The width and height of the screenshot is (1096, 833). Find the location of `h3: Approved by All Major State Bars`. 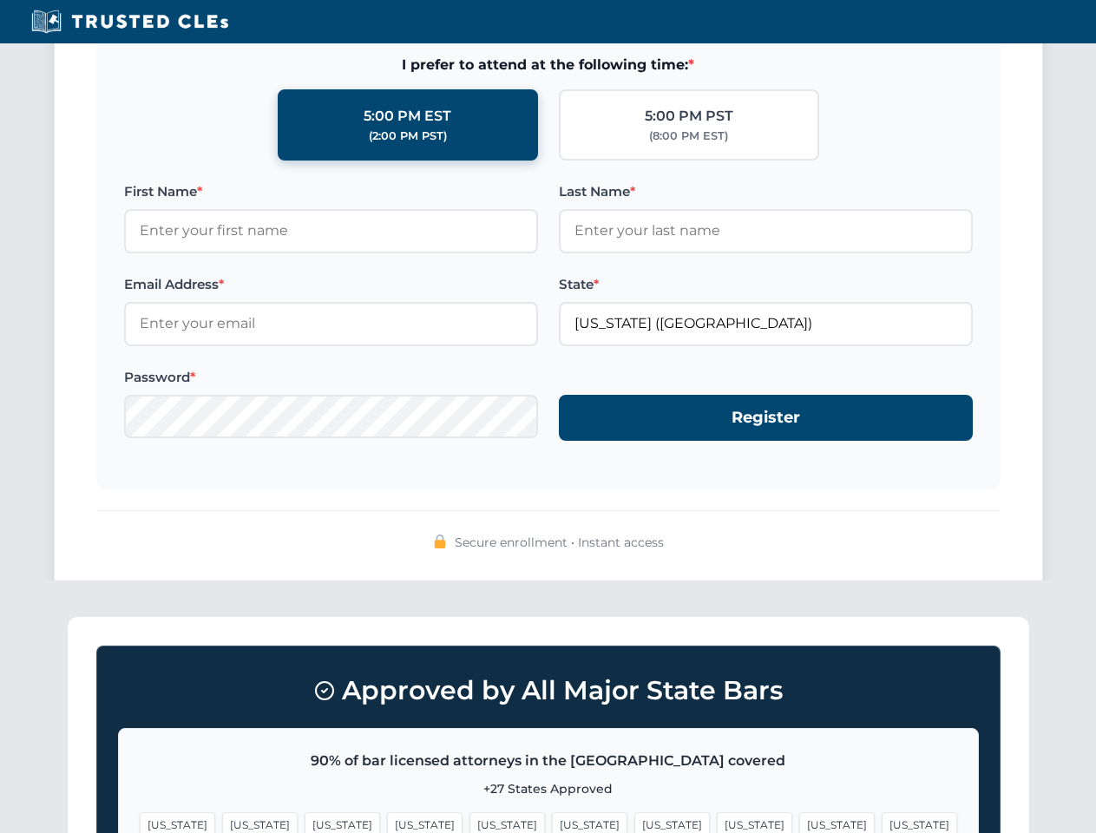

h3: Approved by All Major State Bars is located at coordinates (548, 691).